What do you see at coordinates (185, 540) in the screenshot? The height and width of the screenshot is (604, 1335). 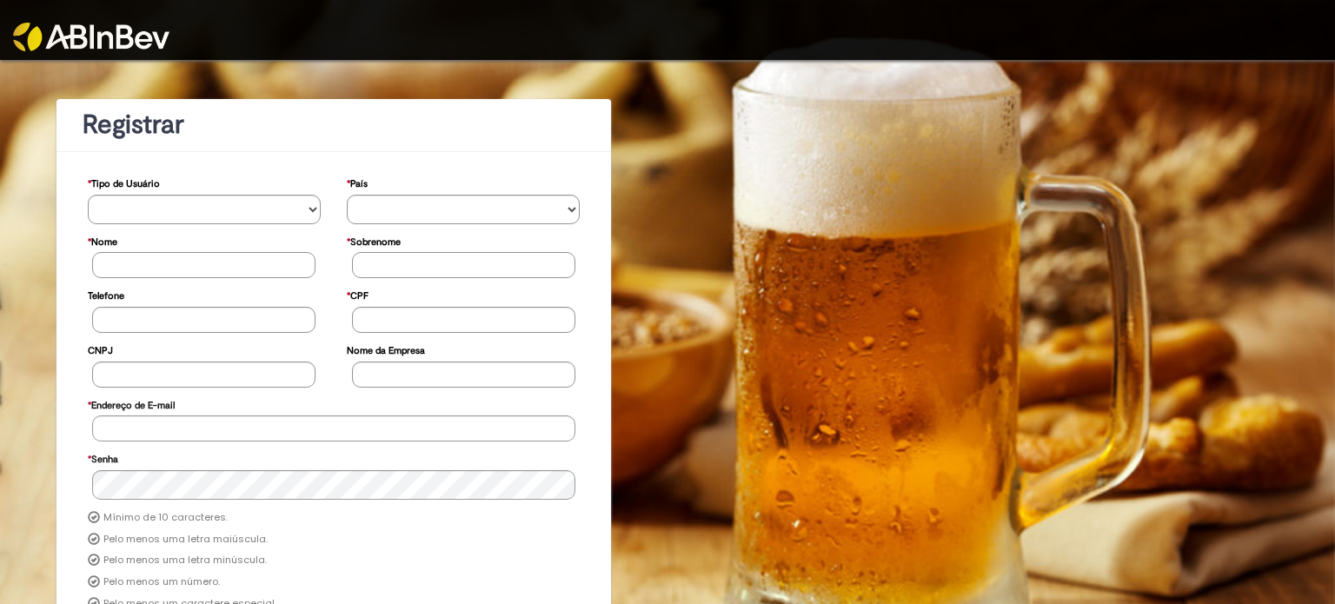 I see `label: Pelo menos uma letra maiúscula.` at bounding box center [185, 540].